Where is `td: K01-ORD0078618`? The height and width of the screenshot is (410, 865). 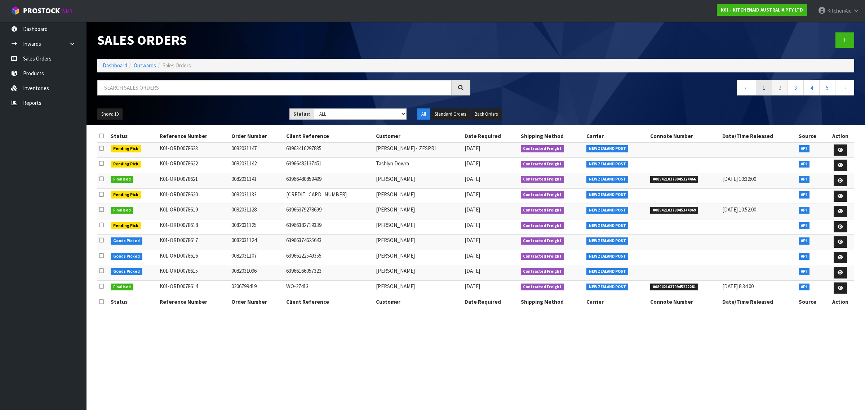 td: K01-ORD0078618 is located at coordinates (194, 227).